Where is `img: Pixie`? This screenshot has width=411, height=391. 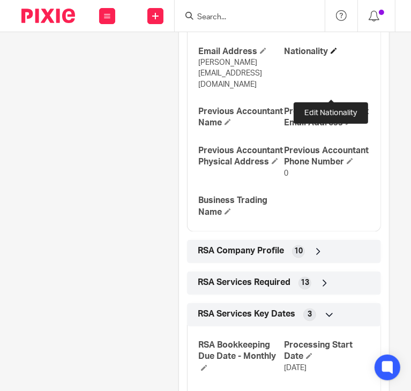
img: Pixie is located at coordinates (48, 16).